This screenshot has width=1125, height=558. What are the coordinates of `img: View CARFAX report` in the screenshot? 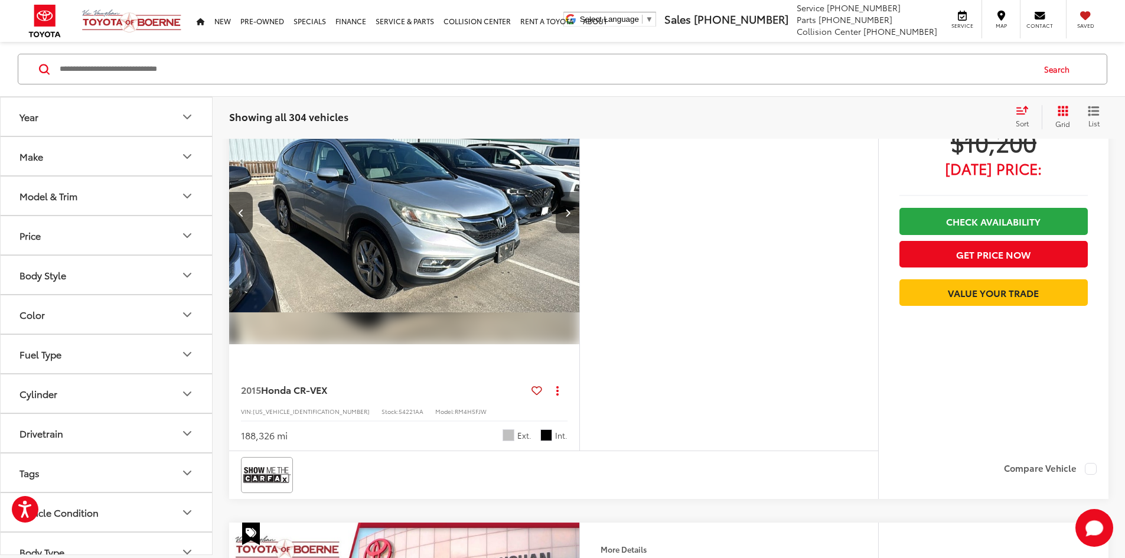 It's located at (267, 475).